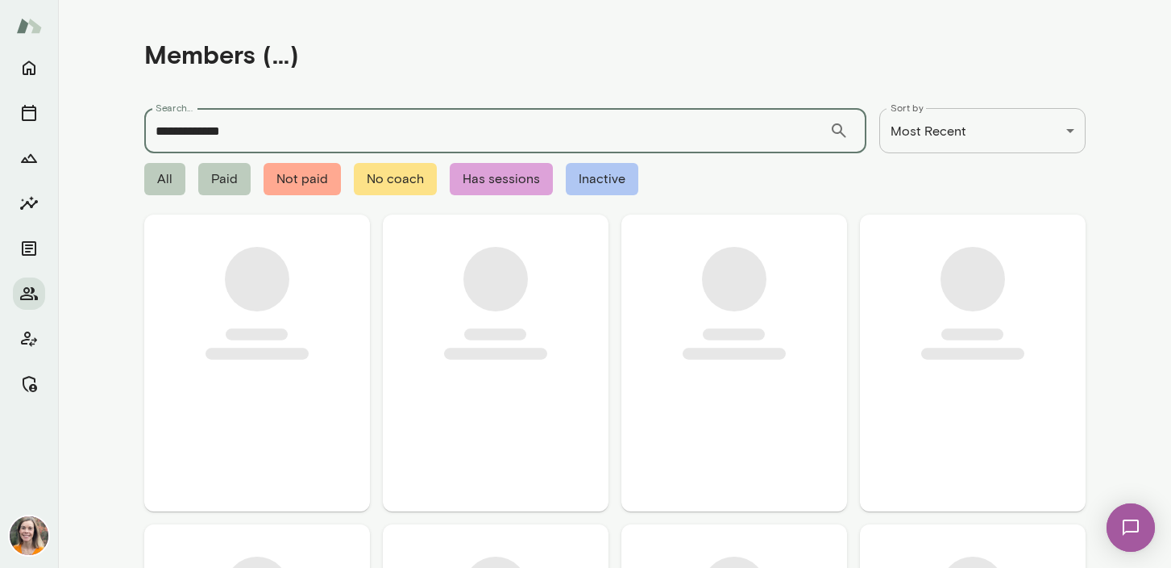  I want to click on img: Carrie Kelly, so click(29, 535).